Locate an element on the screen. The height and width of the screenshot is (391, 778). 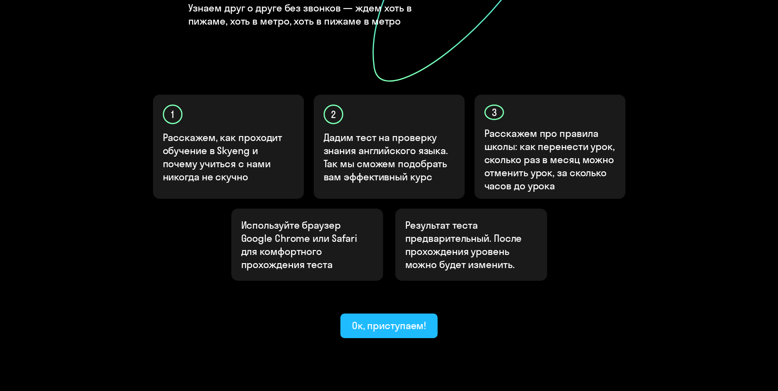
div: Ок, приступаем! is located at coordinates (389, 326).